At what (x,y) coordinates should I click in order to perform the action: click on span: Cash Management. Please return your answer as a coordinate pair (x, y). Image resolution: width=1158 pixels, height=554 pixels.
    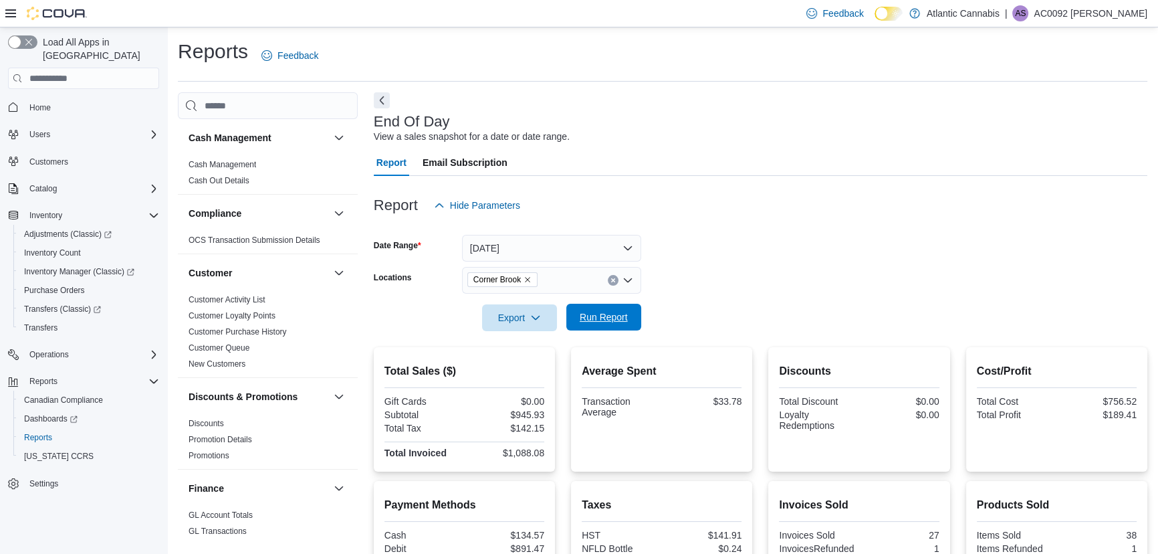
    Looking at the image, I should click on (222, 165).